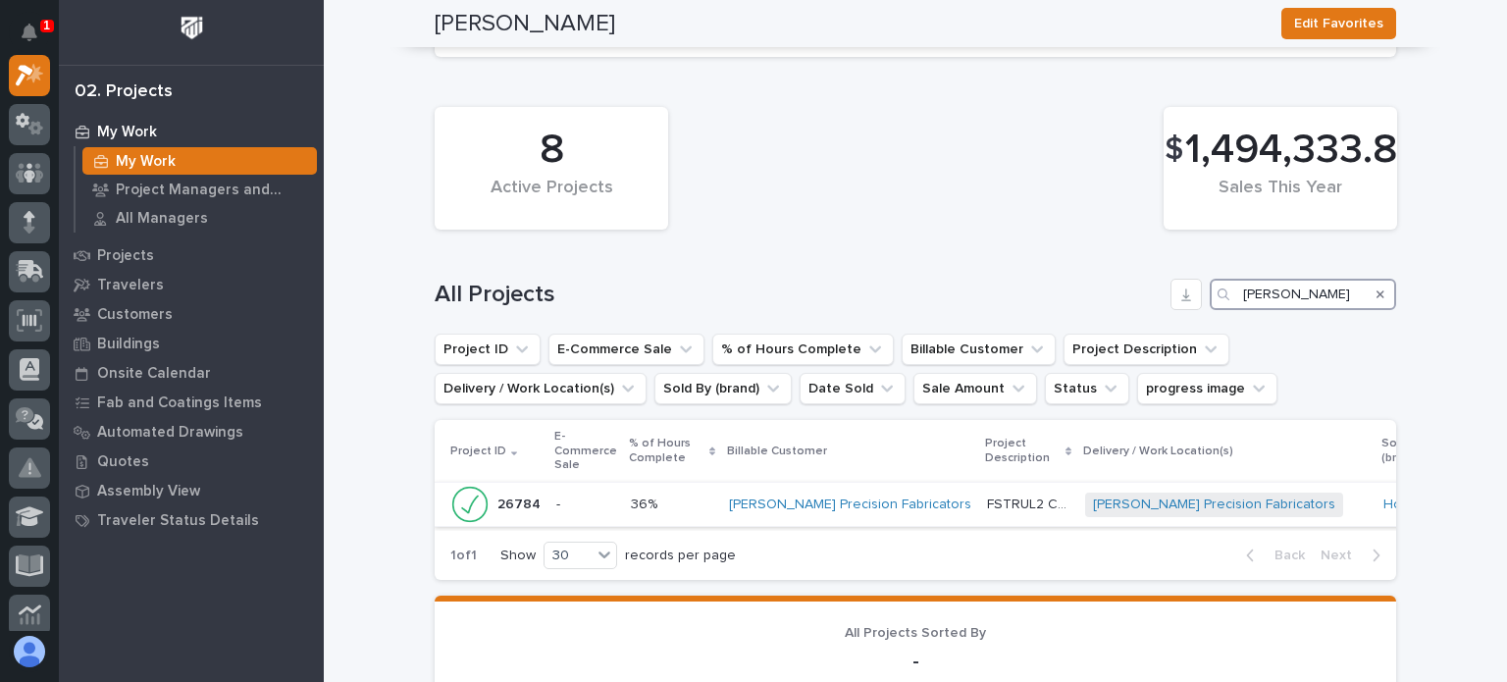 The image size is (1507, 682). What do you see at coordinates (191, 27) in the screenshot?
I see `img: Workspace Logo` at bounding box center [191, 27].